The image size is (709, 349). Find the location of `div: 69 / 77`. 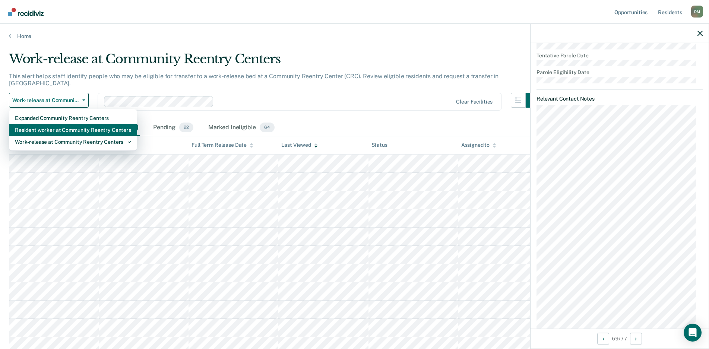

div: 69 / 77 is located at coordinates (620, 338).